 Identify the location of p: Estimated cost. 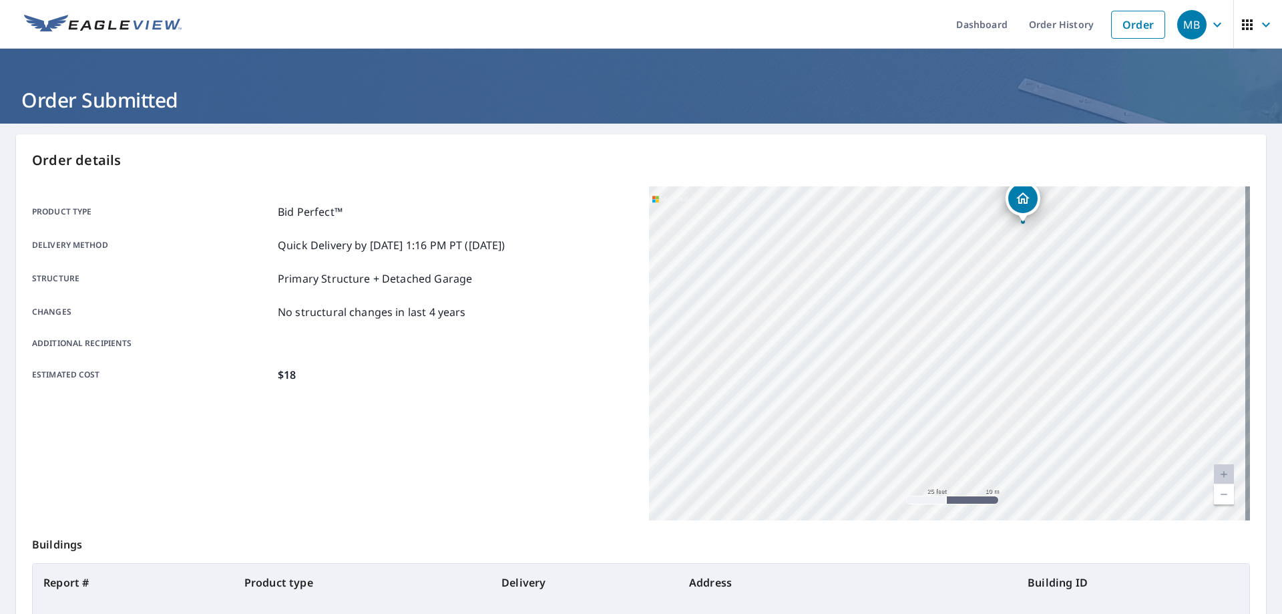
(152, 375).